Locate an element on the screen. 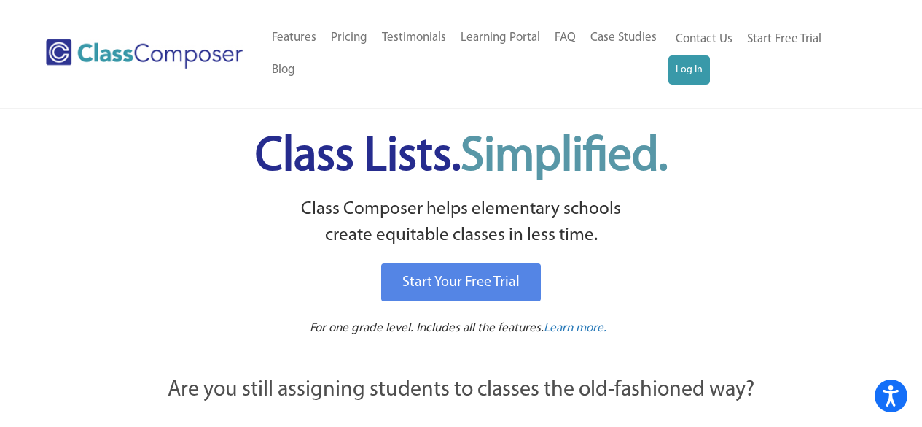  a: Testimonials is located at coordinates (414, 38).